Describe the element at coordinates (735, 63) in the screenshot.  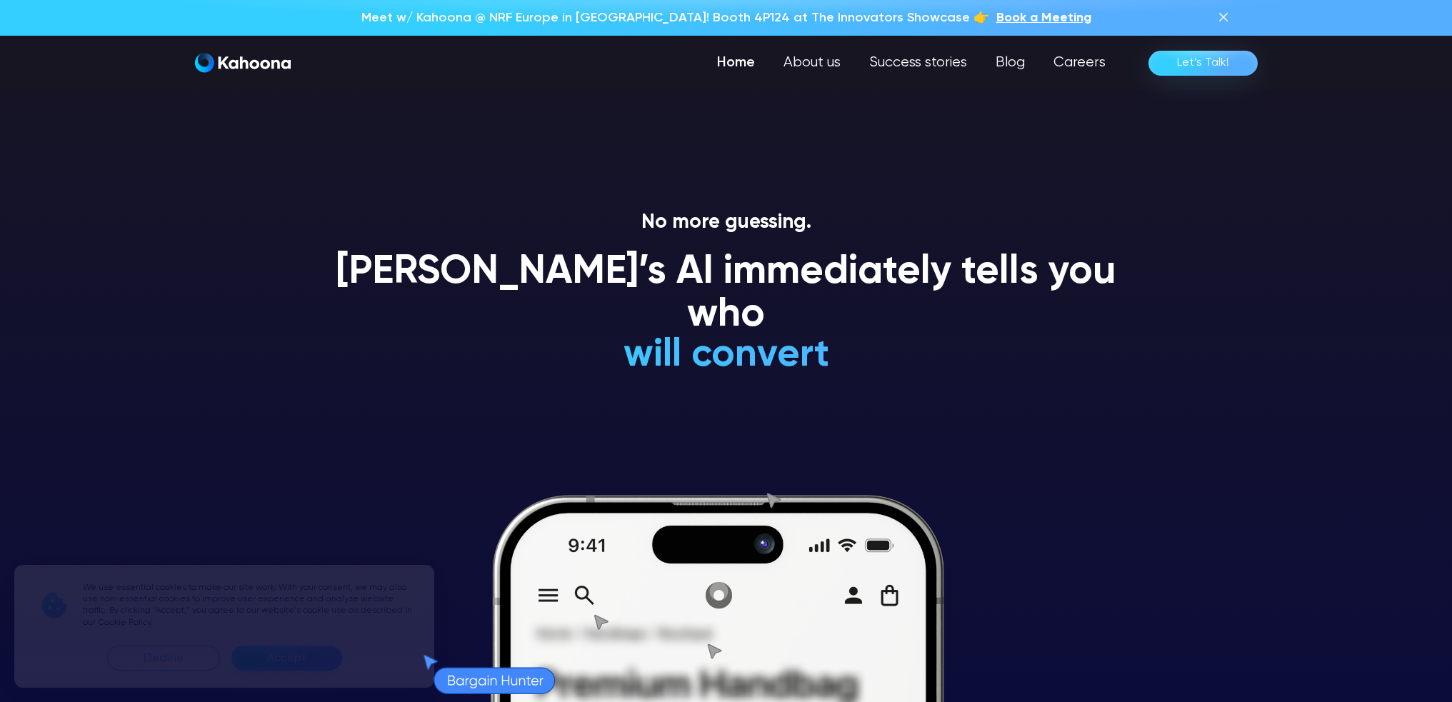
I see `a: Home` at that location.